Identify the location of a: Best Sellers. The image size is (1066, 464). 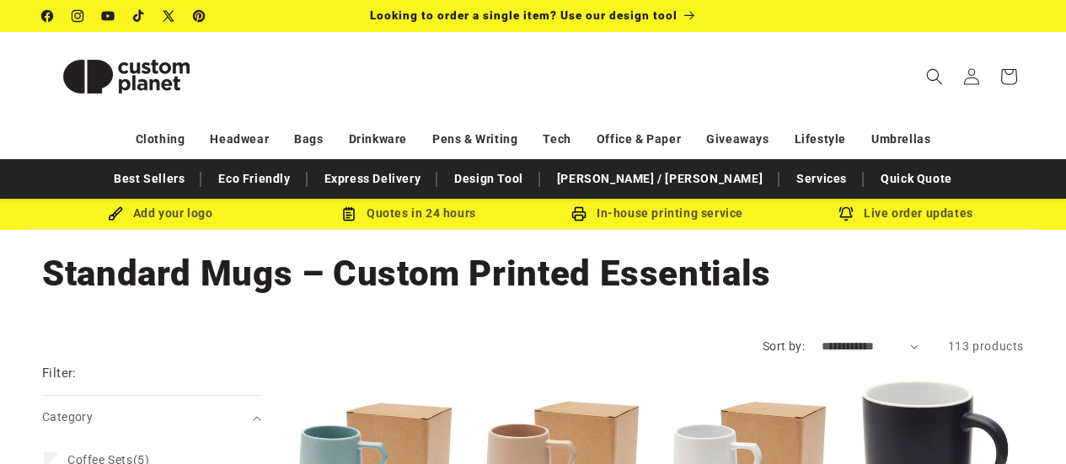
(149, 179).